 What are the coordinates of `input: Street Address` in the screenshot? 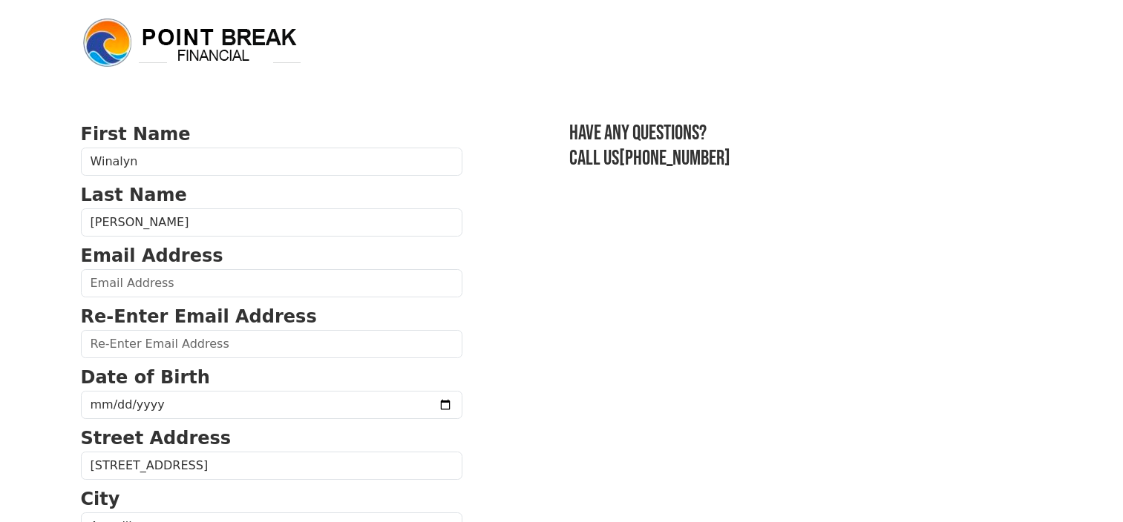 It's located at (272, 466).